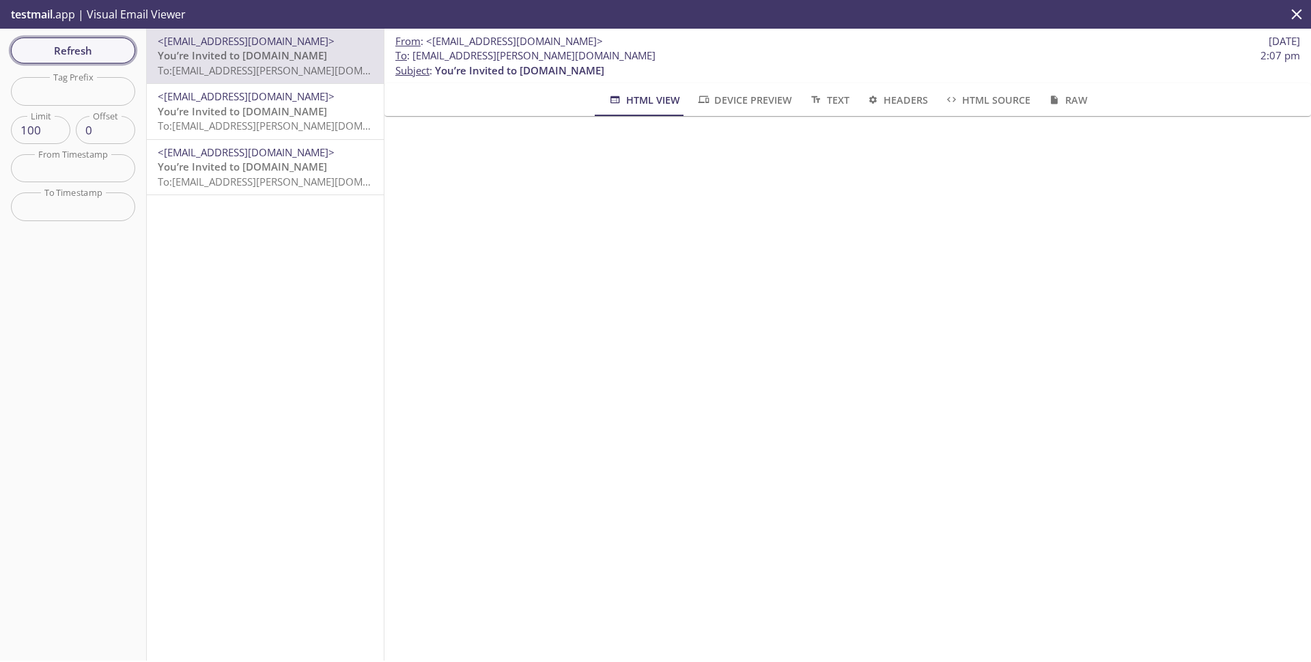 Image resolution: width=1311 pixels, height=662 pixels. Describe the element at coordinates (988, 100) in the screenshot. I see `span: HTML Source` at that location.